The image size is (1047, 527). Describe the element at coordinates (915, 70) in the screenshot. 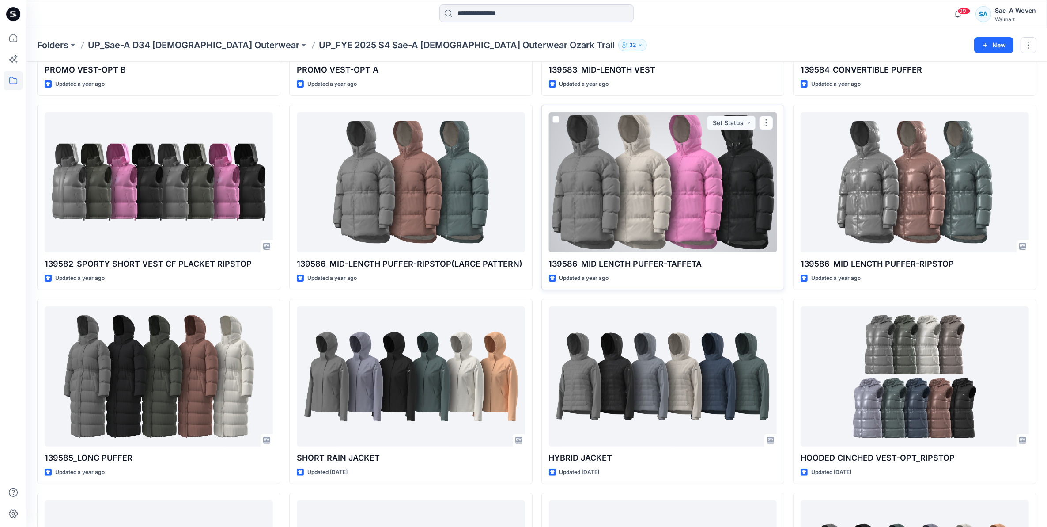

I see `p: 139584_CONVERTIBLE PUFFER` at that location.